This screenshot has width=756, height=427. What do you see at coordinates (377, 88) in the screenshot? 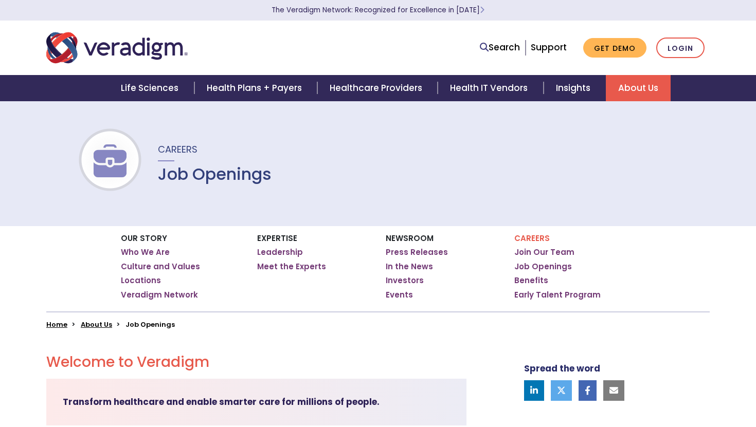
I see `a: Healthcare Providers` at bounding box center [377, 88].